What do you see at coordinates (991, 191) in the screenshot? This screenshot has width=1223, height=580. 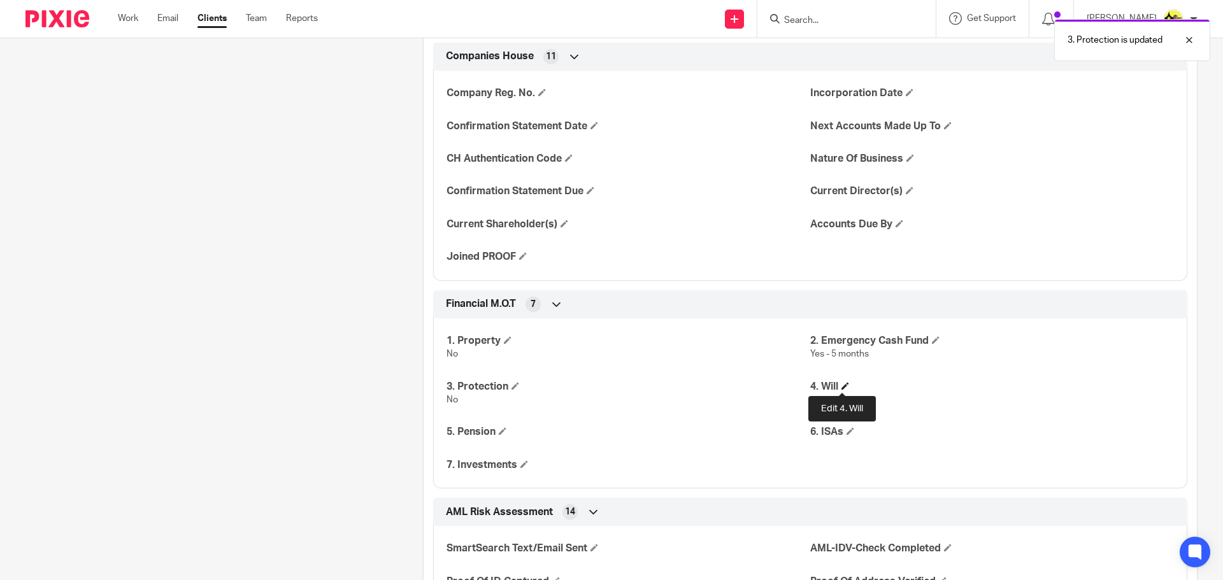 I see `h4: Current Director(s)` at bounding box center [991, 191].